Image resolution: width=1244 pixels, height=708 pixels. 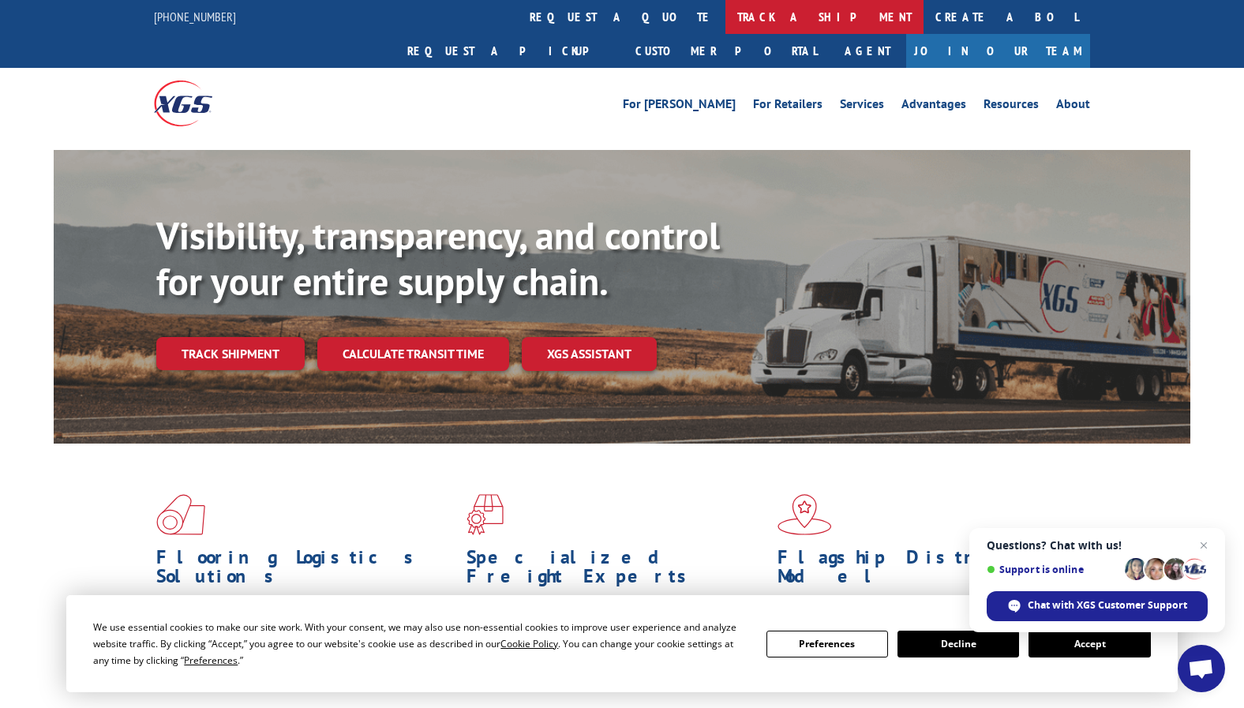 What do you see at coordinates (827, 644) in the screenshot?
I see `button: Preferences` at bounding box center [827, 644].